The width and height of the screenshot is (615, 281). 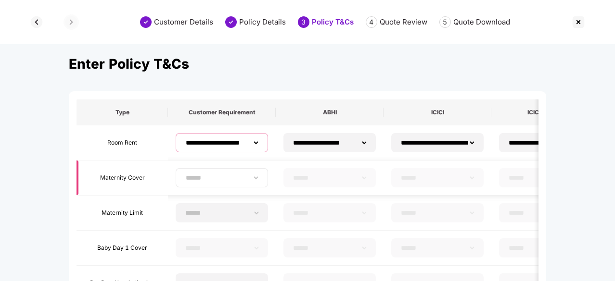 I want to click on td: Baby Day 1 Cover, so click(x=122, y=248).